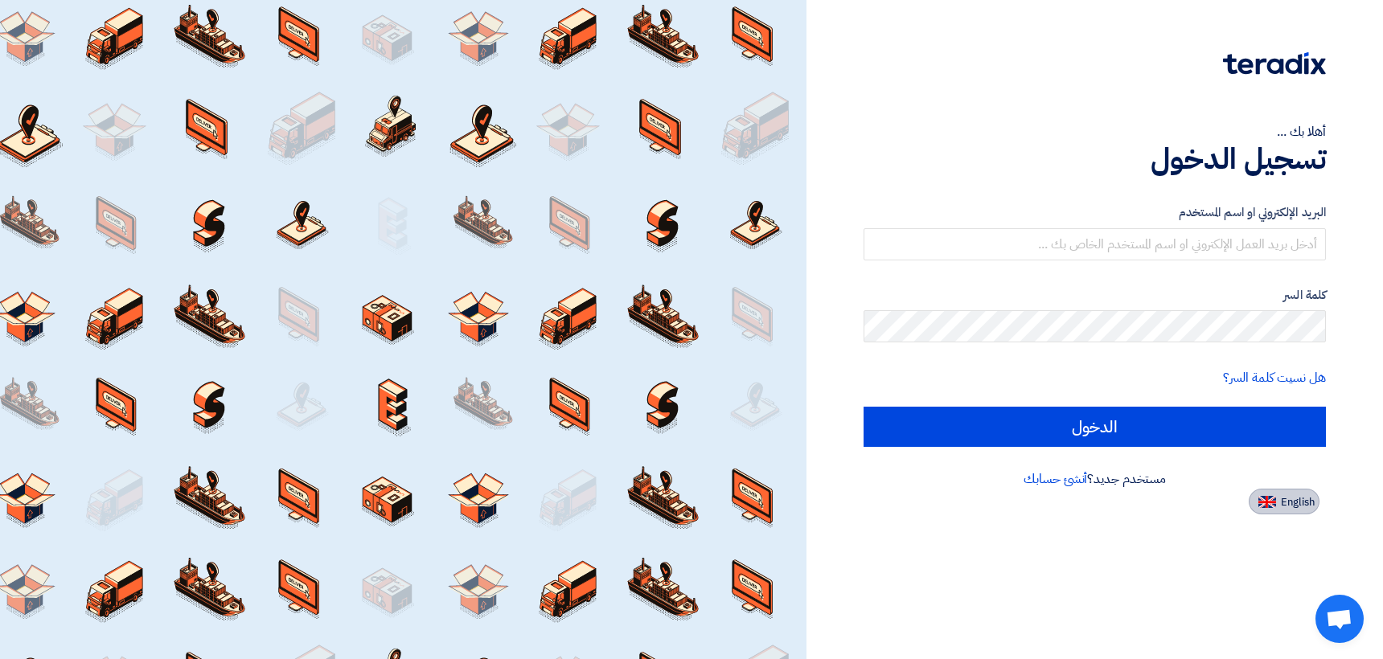 The image size is (1383, 659). I want to click on h1: تسجيل الدخول, so click(1094, 159).